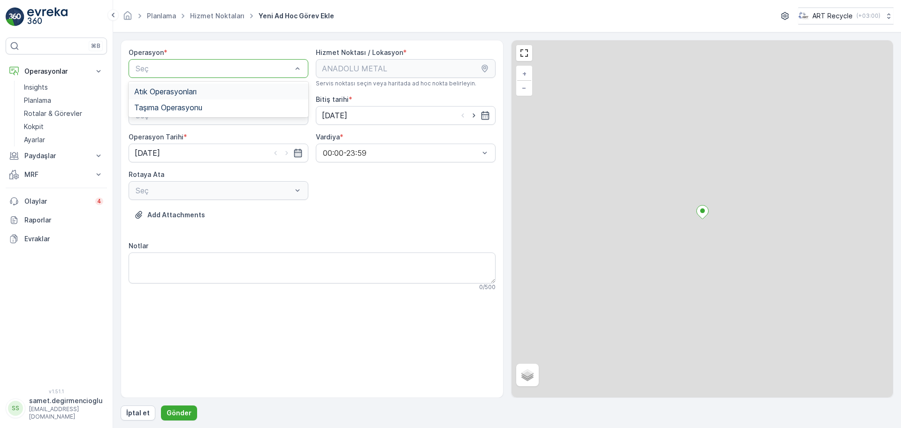 This screenshot has height=428, width=901. What do you see at coordinates (165, 92) in the screenshot?
I see `span: Atık Operasyonları` at bounding box center [165, 92].